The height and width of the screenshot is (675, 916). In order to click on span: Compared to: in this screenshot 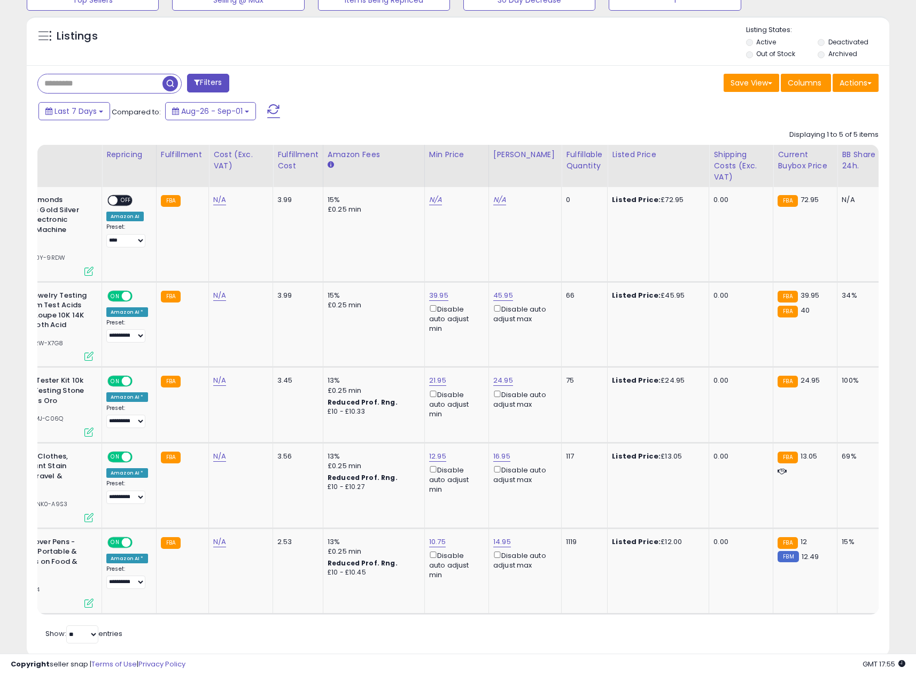, I will do `click(136, 112)`.